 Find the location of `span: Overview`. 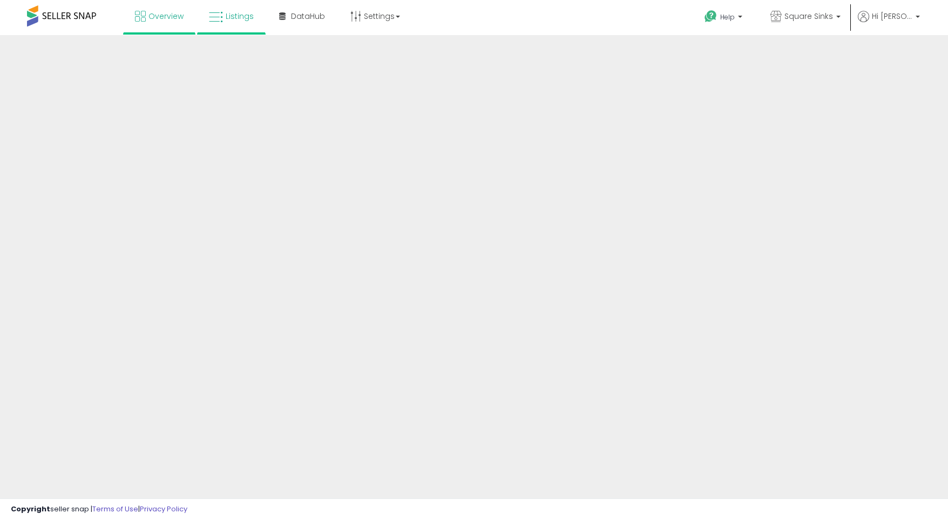

span: Overview is located at coordinates (166, 16).